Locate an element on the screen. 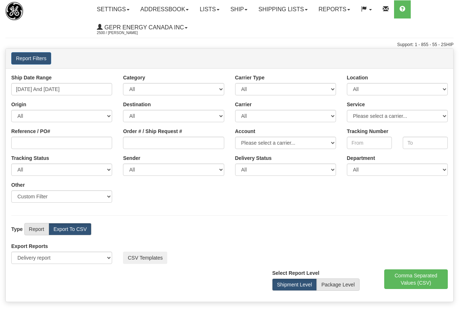  input: From is located at coordinates (370, 143).